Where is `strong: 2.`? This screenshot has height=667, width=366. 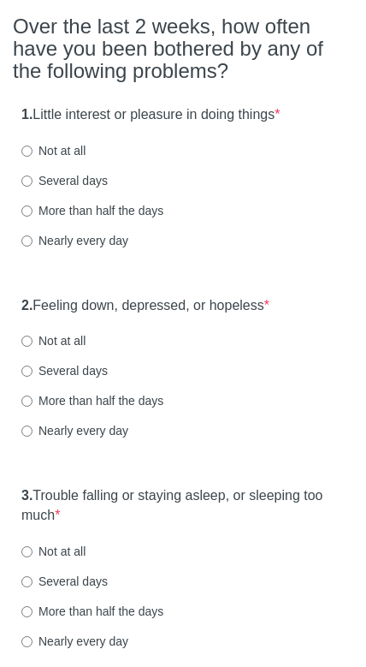
strong: 2. is located at coordinates (27, 305).